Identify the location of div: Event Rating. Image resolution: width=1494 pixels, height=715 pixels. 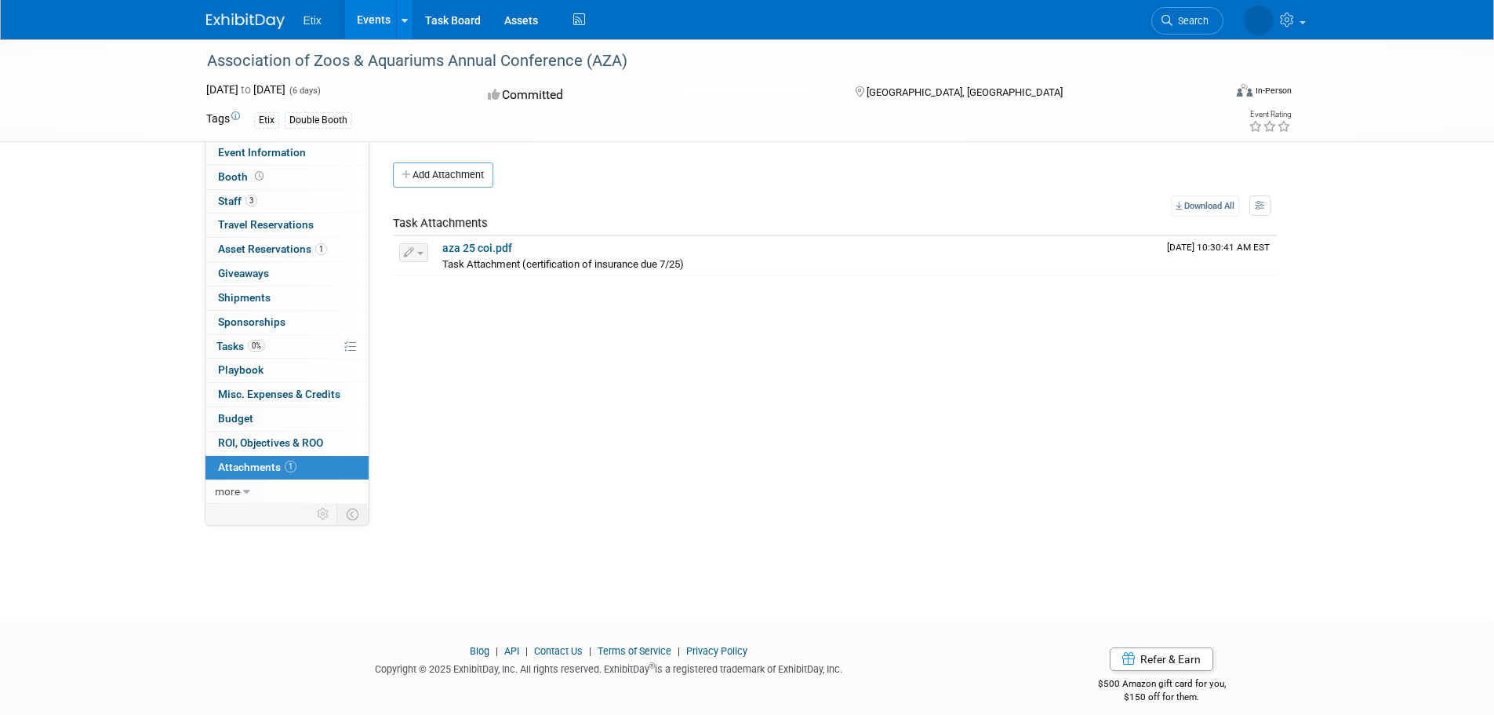
(1270, 115).